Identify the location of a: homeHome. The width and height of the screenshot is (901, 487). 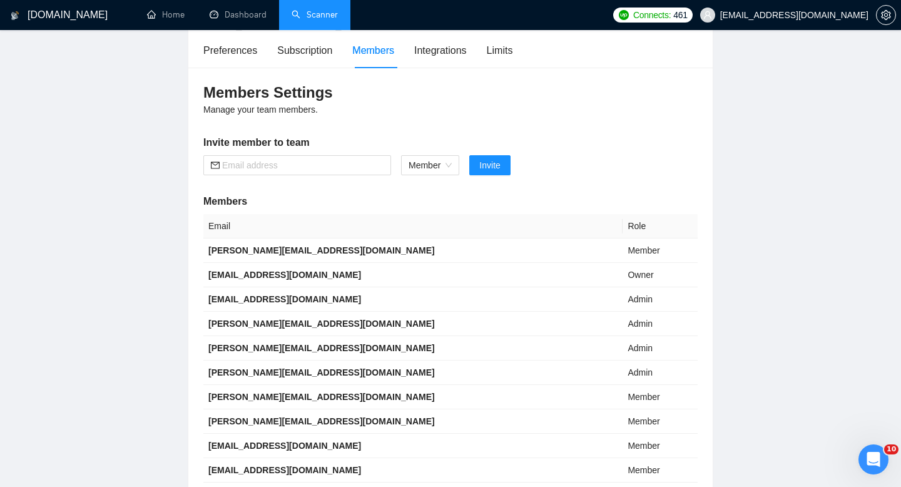
(166, 14).